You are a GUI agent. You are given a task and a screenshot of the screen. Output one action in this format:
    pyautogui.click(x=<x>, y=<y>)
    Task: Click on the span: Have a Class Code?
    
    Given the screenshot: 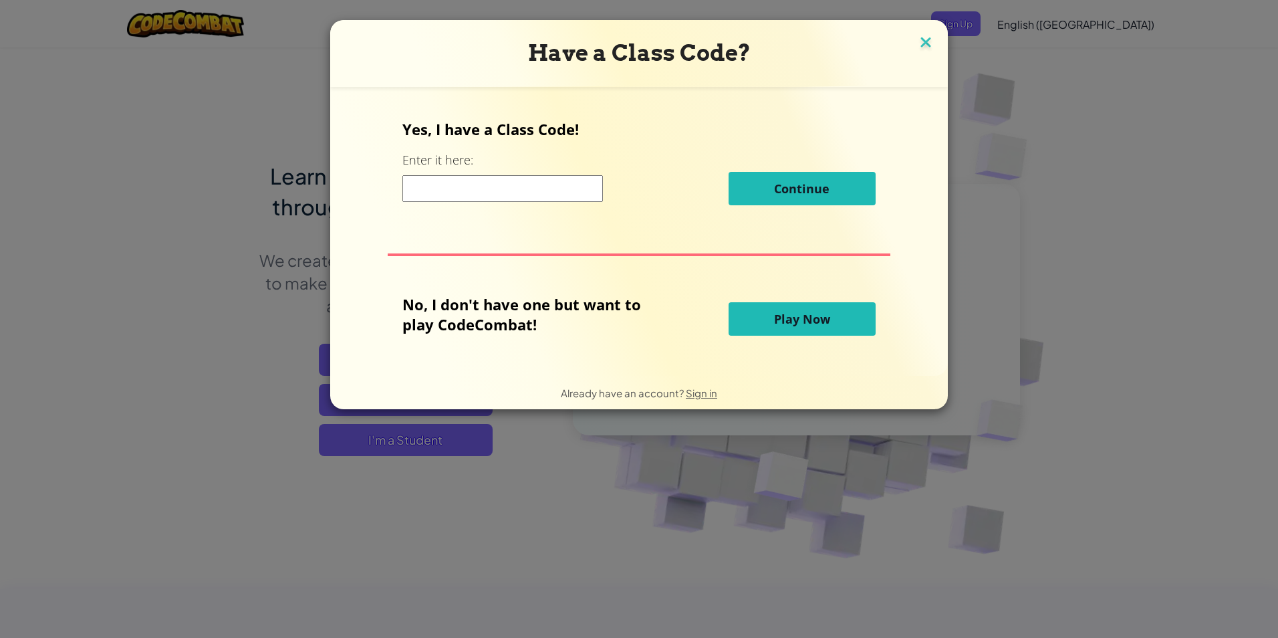 What is the action you would take?
    pyautogui.click(x=639, y=53)
    